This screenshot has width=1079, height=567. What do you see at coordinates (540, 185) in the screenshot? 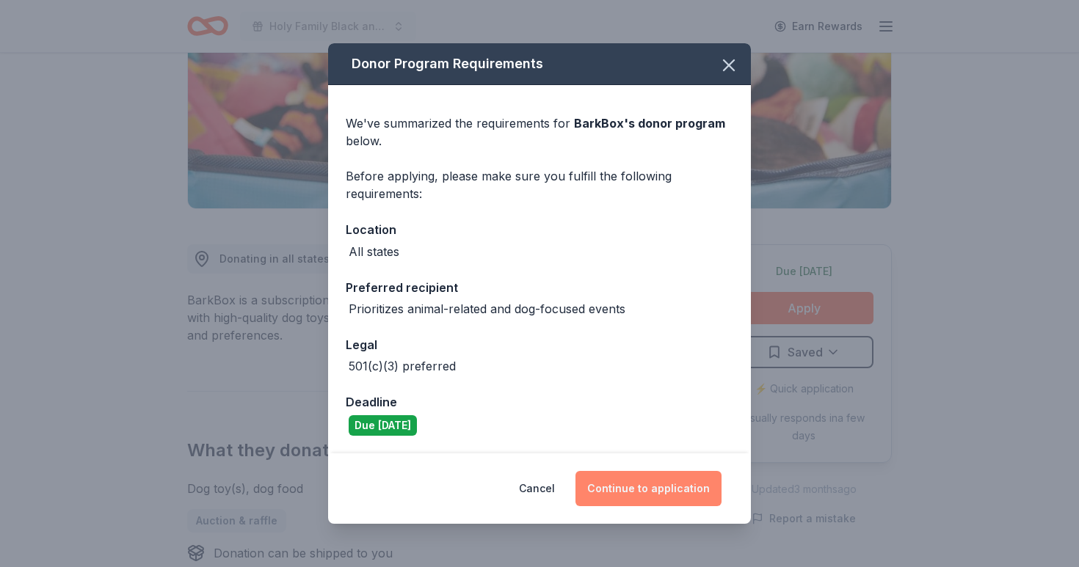
I see `div: Before applying, please make sure you fulfill the following requirements:` at bounding box center [540, 185].